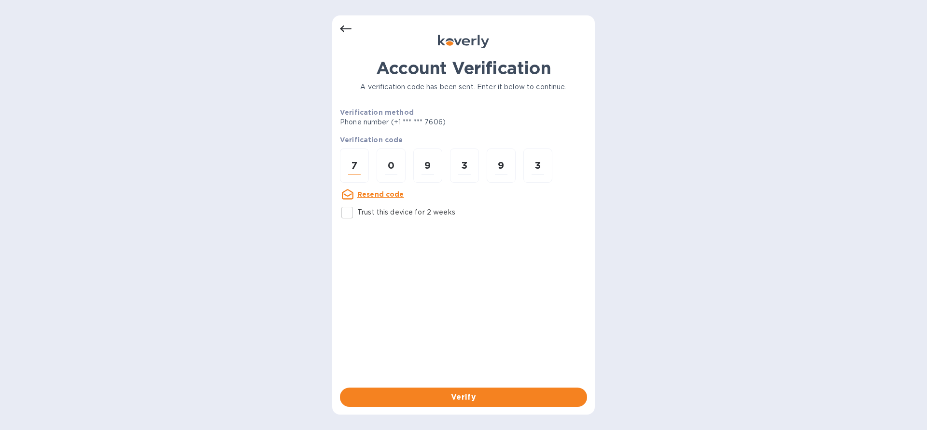 This screenshot has height=430, width=927. What do you see at coordinates (463, 398) in the screenshot?
I see `span: Verify` at bounding box center [463, 398].